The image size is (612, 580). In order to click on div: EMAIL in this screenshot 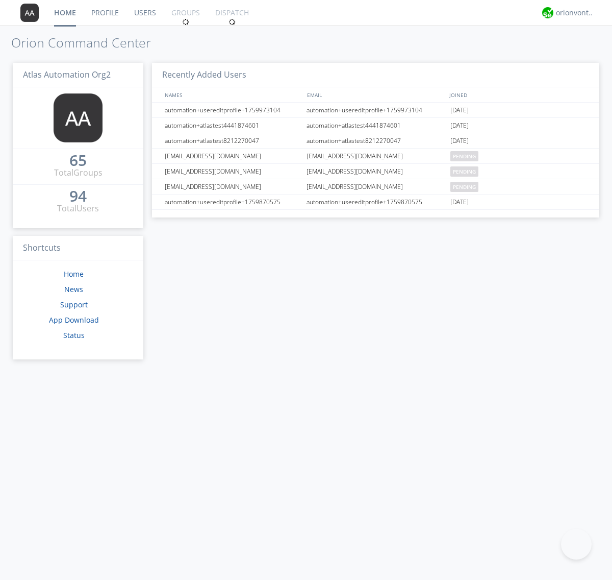, I will do `click(375, 94)`.